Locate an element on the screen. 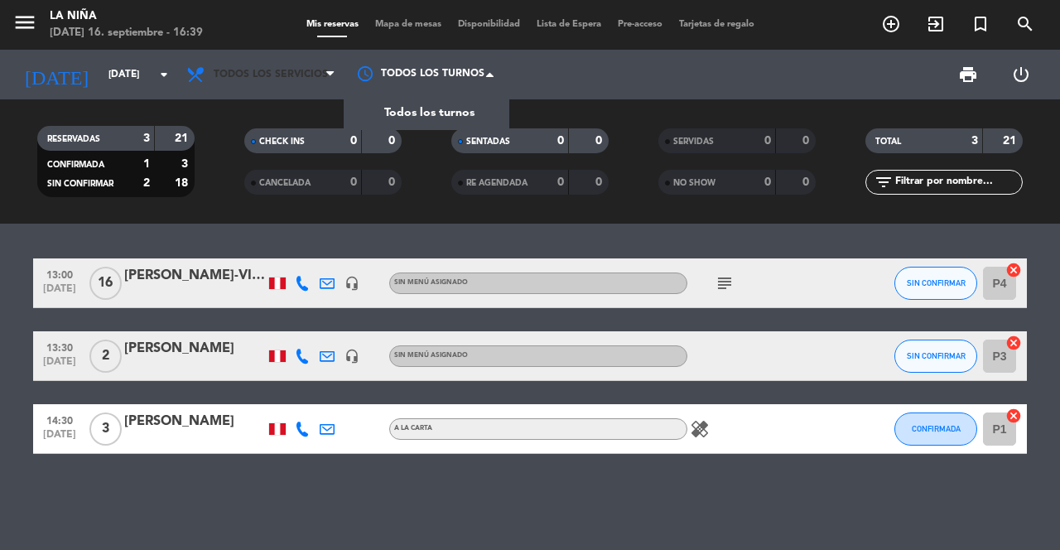 This screenshot has width=1060, height=550. span: Mapa de mesas is located at coordinates (408, 24).